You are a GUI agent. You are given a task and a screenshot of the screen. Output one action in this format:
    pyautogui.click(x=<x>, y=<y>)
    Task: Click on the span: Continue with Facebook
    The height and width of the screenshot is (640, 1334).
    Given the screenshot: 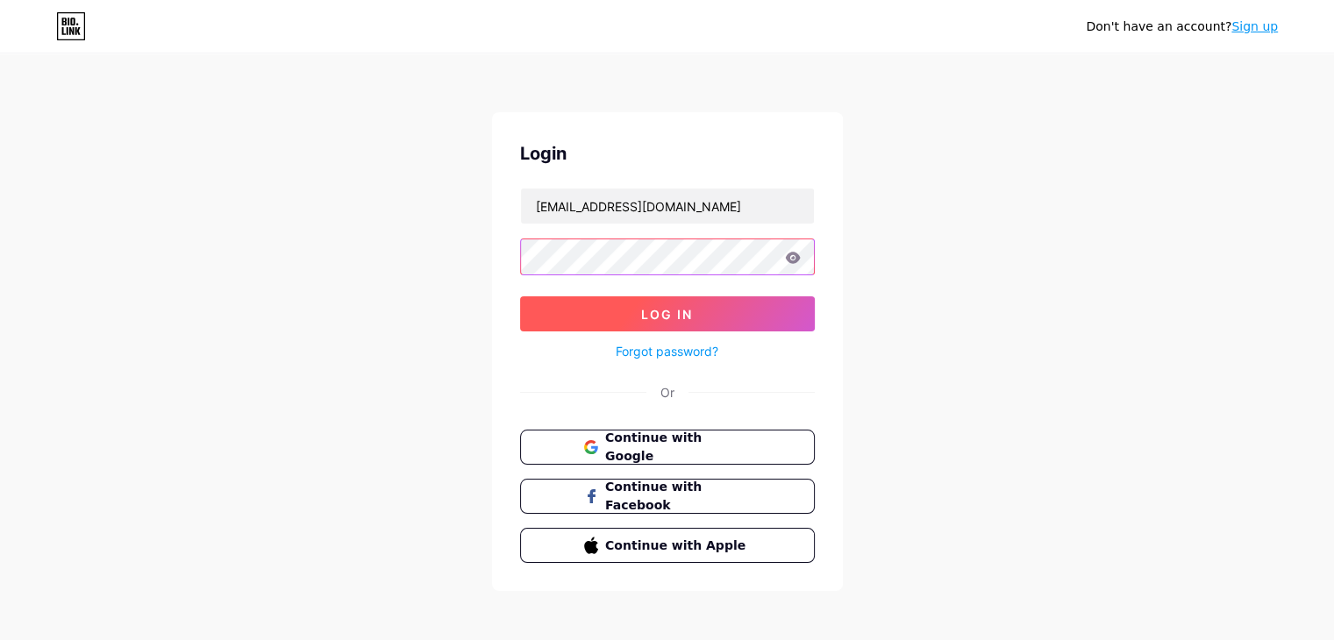 What is the action you would take?
    pyautogui.click(x=677, y=496)
    